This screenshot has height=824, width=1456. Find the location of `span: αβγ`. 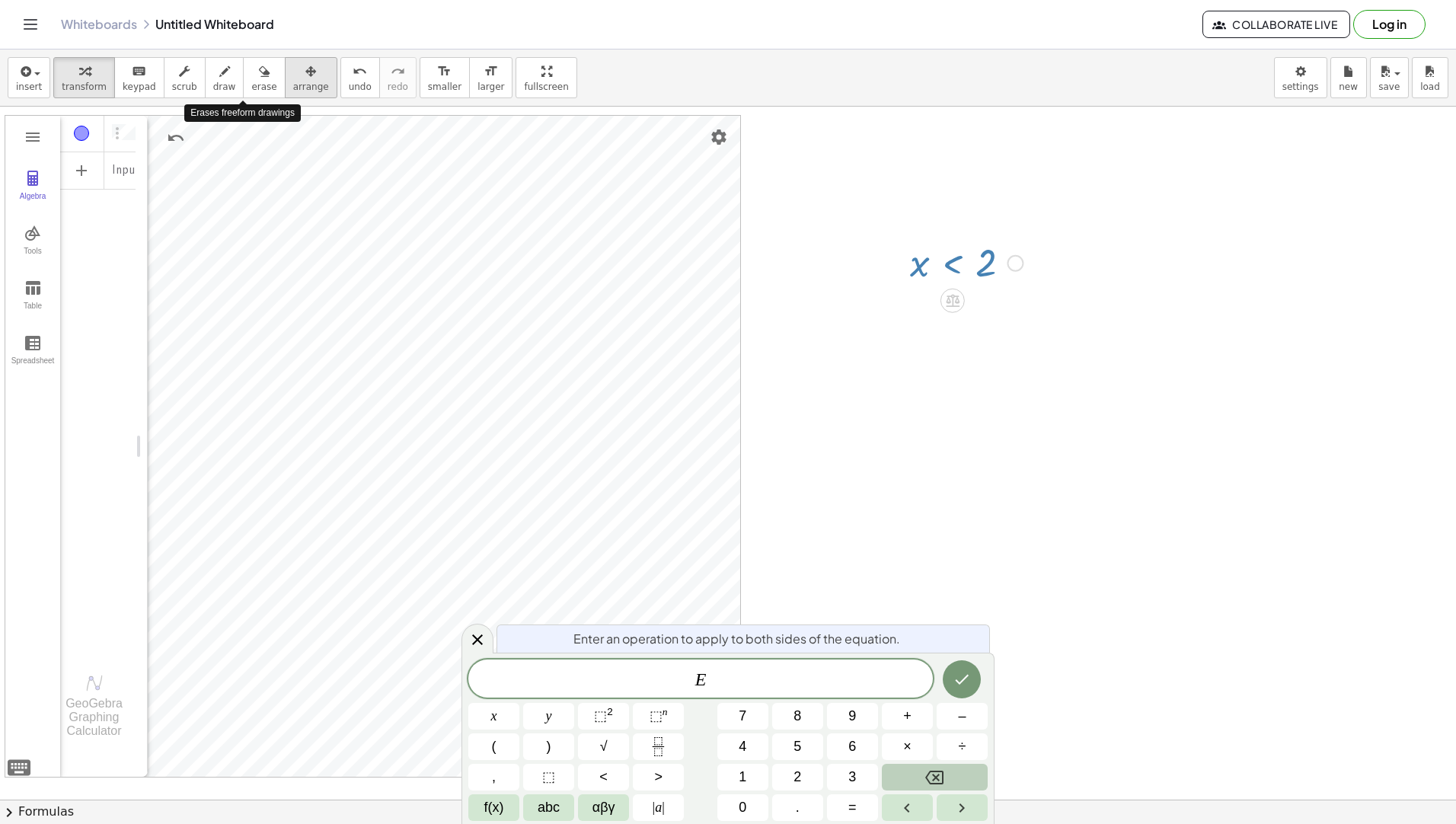

span: αβγ is located at coordinates (604, 807).